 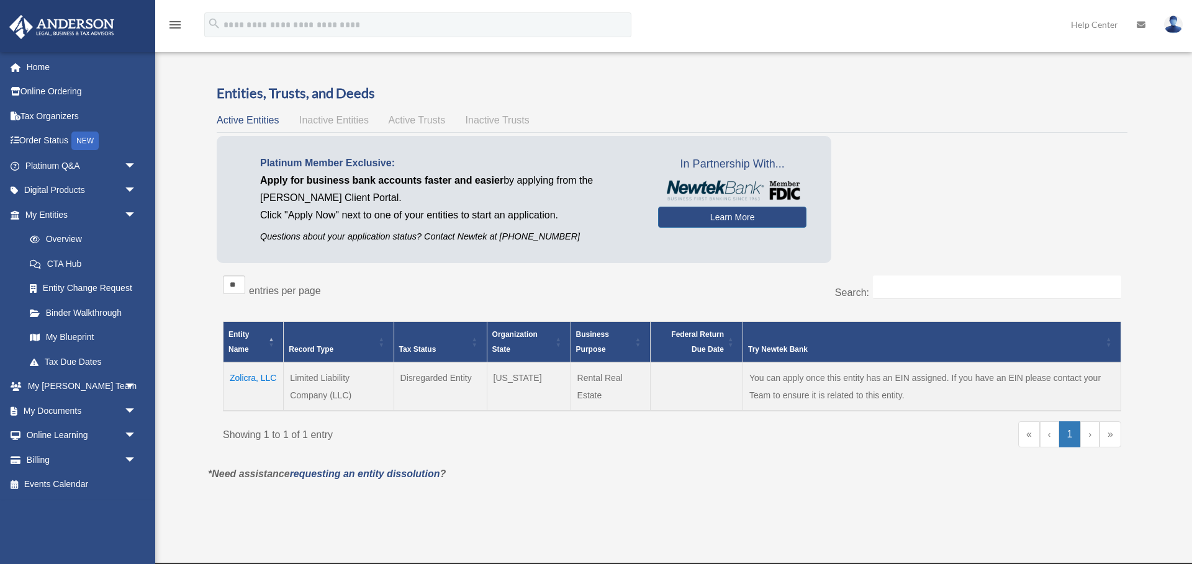 What do you see at coordinates (592, 342) in the screenshot?
I see `span: Business Purpose` at bounding box center [592, 342].